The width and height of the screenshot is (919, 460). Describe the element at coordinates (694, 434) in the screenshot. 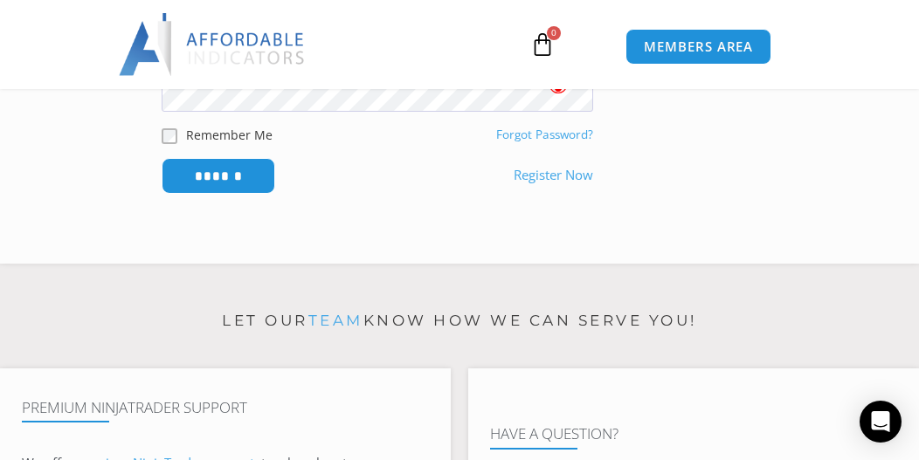

I see `h4: Have A Question?` at that location.